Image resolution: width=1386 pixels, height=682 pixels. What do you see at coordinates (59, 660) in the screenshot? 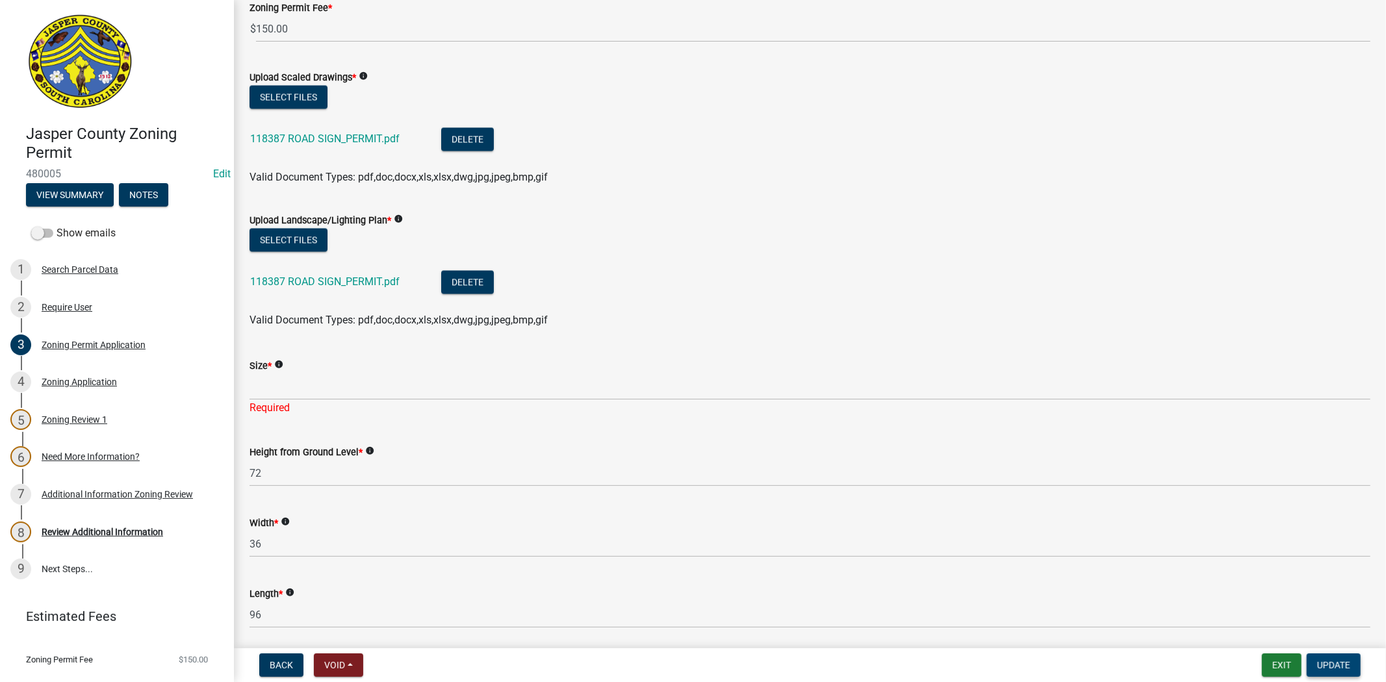
I see `span: Zoning Permit Fee` at bounding box center [59, 660].